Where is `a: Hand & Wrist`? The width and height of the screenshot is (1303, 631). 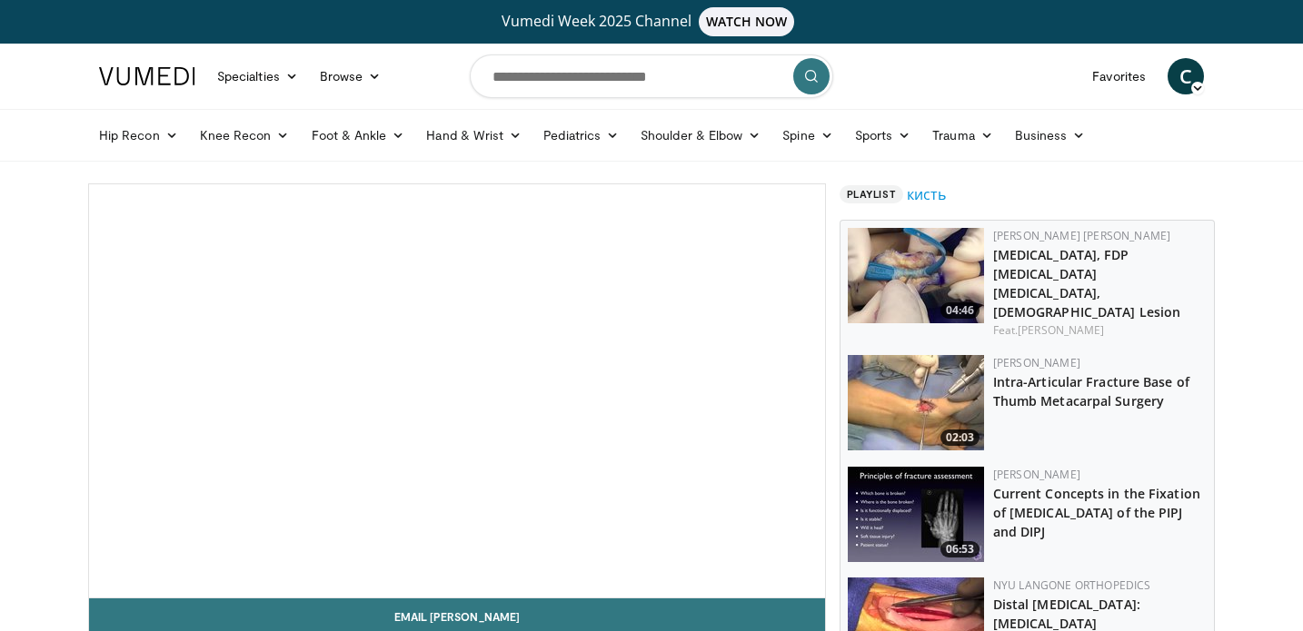
a: Hand & Wrist is located at coordinates (473, 135).